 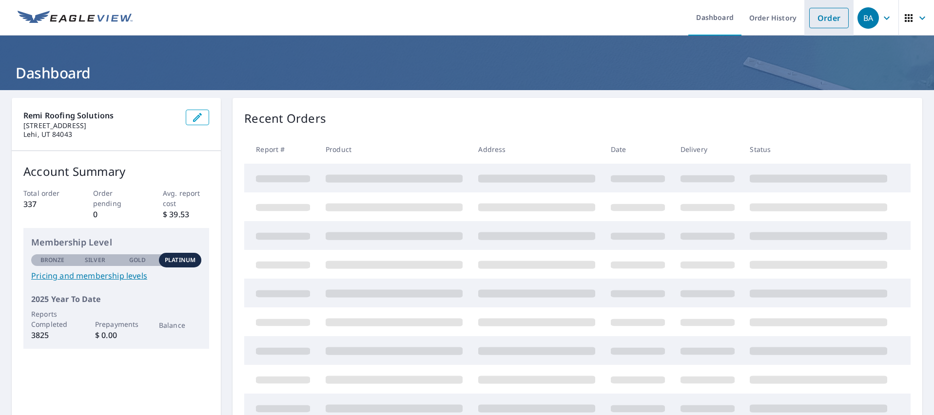 What do you see at coordinates (46, 193) in the screenshot?
I see `p: Total order` at bounding box center [46, 193].